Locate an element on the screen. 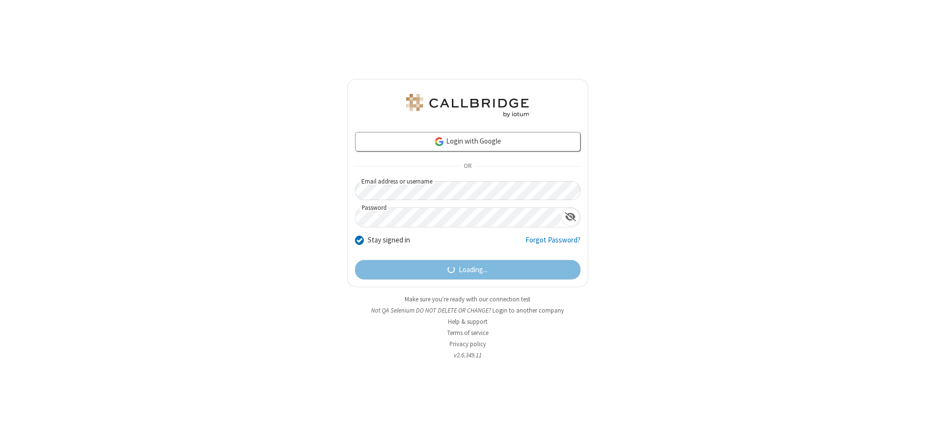  a: Make sure you're ready with our connection test is located at coordinates (468, 299).